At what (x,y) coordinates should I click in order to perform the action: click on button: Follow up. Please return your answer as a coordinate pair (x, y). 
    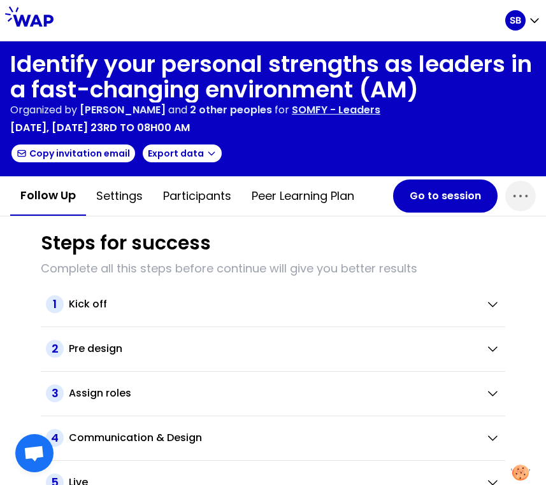
    Looking at the image, I should click on (48, 196).